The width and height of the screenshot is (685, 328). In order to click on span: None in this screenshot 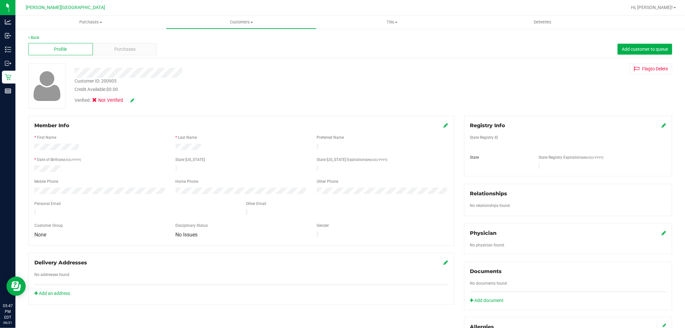, I will do `click(40, 235)`.